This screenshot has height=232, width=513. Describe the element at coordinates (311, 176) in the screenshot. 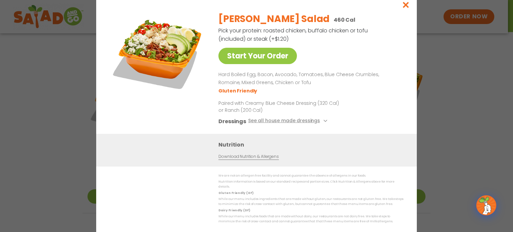

I see `p: We are not an allergen free facility and cannot guarantee the absence of allergens in our foods.` at that location.